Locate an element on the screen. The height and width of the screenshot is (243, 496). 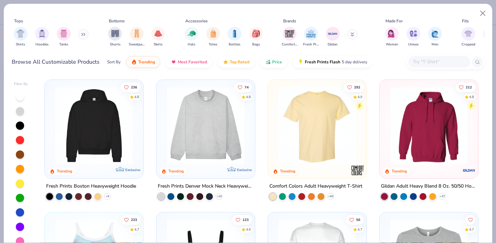
span: Most Favorited is located at coordinates (192, 62).